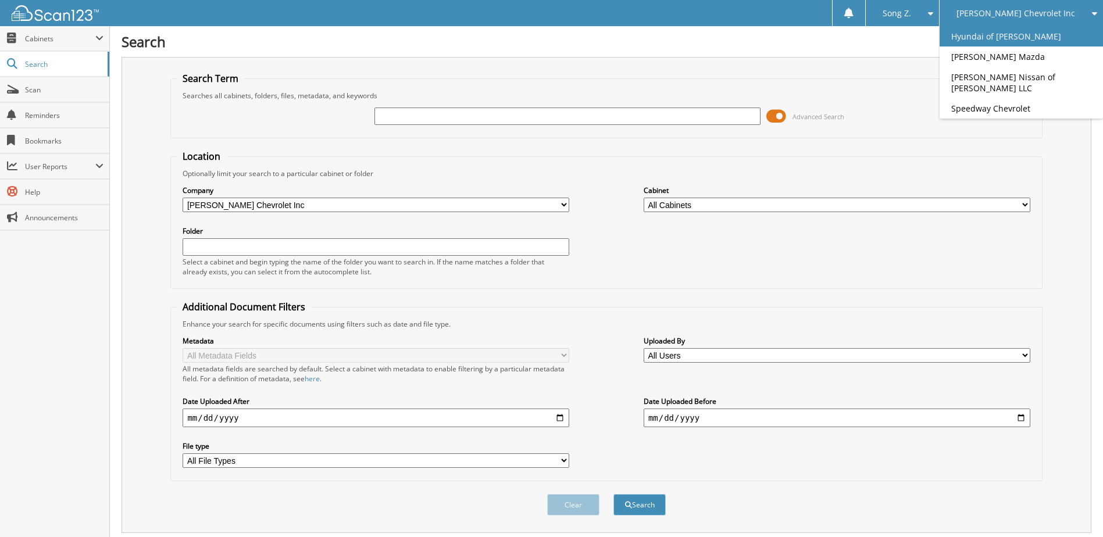 This screenshot has width=1103, height=537. I want to click on div: Enhance your search for specific documents using filters such as date and file type., so click(606, 324).